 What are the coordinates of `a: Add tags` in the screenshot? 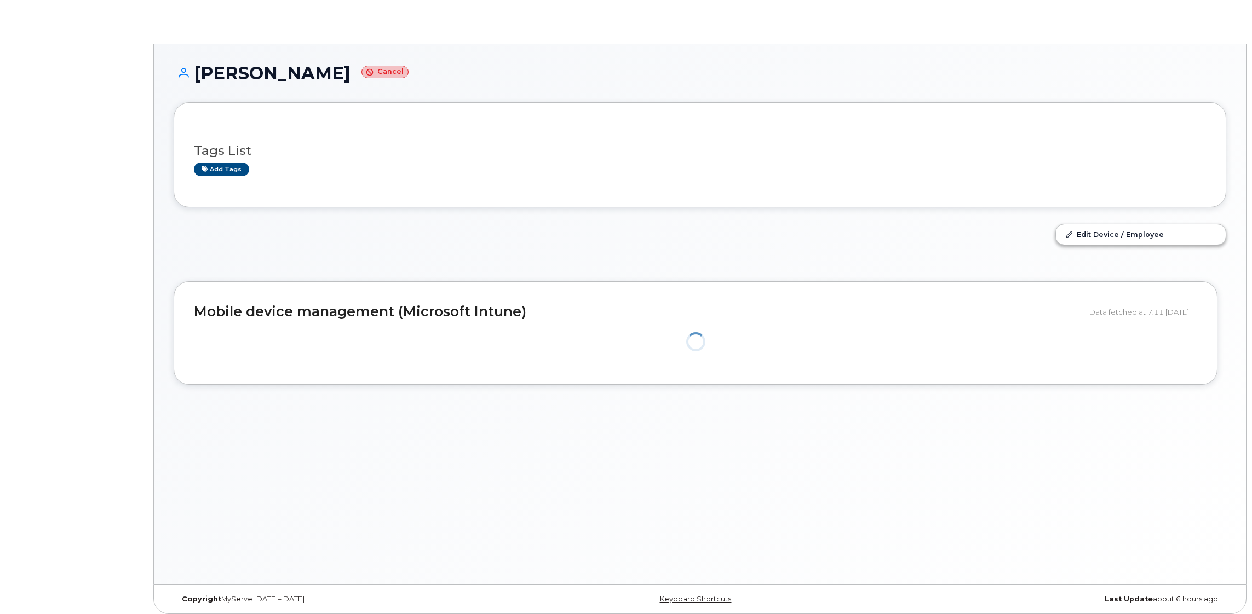 It's located at (221, 169).